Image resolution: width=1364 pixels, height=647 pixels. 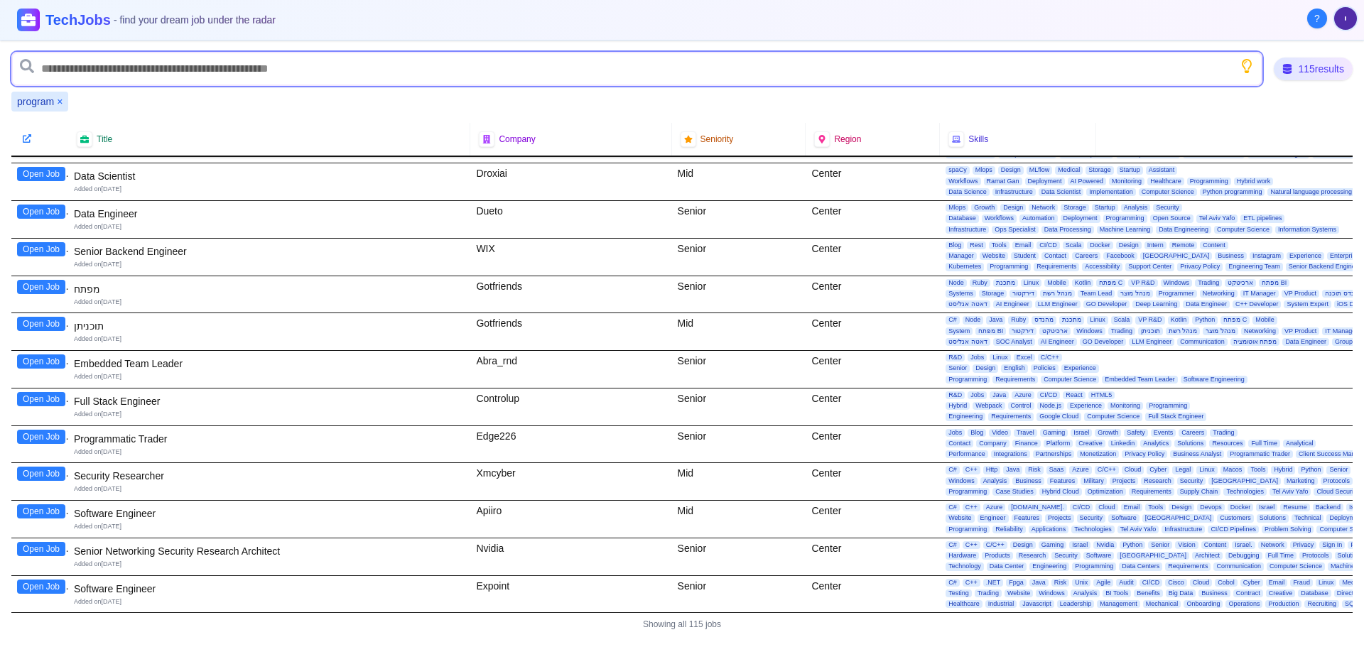 What do you see at coordinates (1056, 283) in the screenshot?
I see `span: Mobile` at bounding box center [1056, 283].